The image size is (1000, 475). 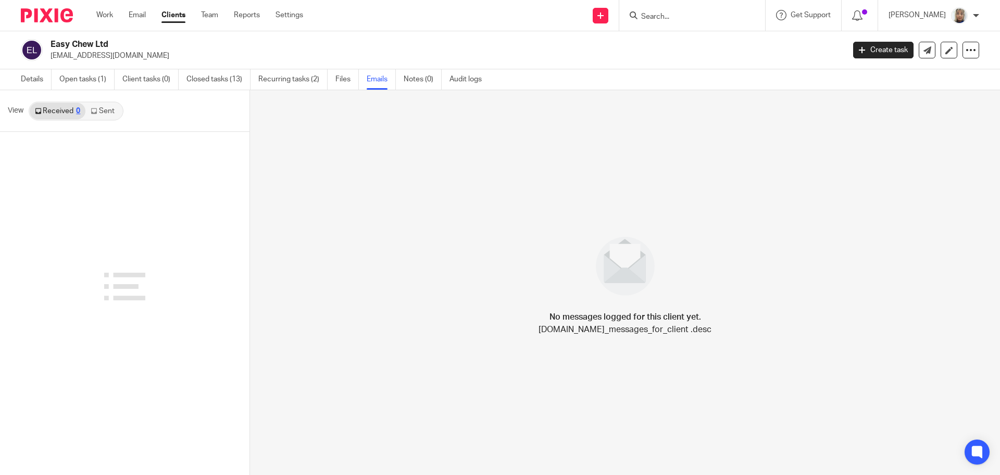 What do you see at coordinates (32, 50) in the screenshot?
I see `img: svg%3E` at bounding box center [32, 50].